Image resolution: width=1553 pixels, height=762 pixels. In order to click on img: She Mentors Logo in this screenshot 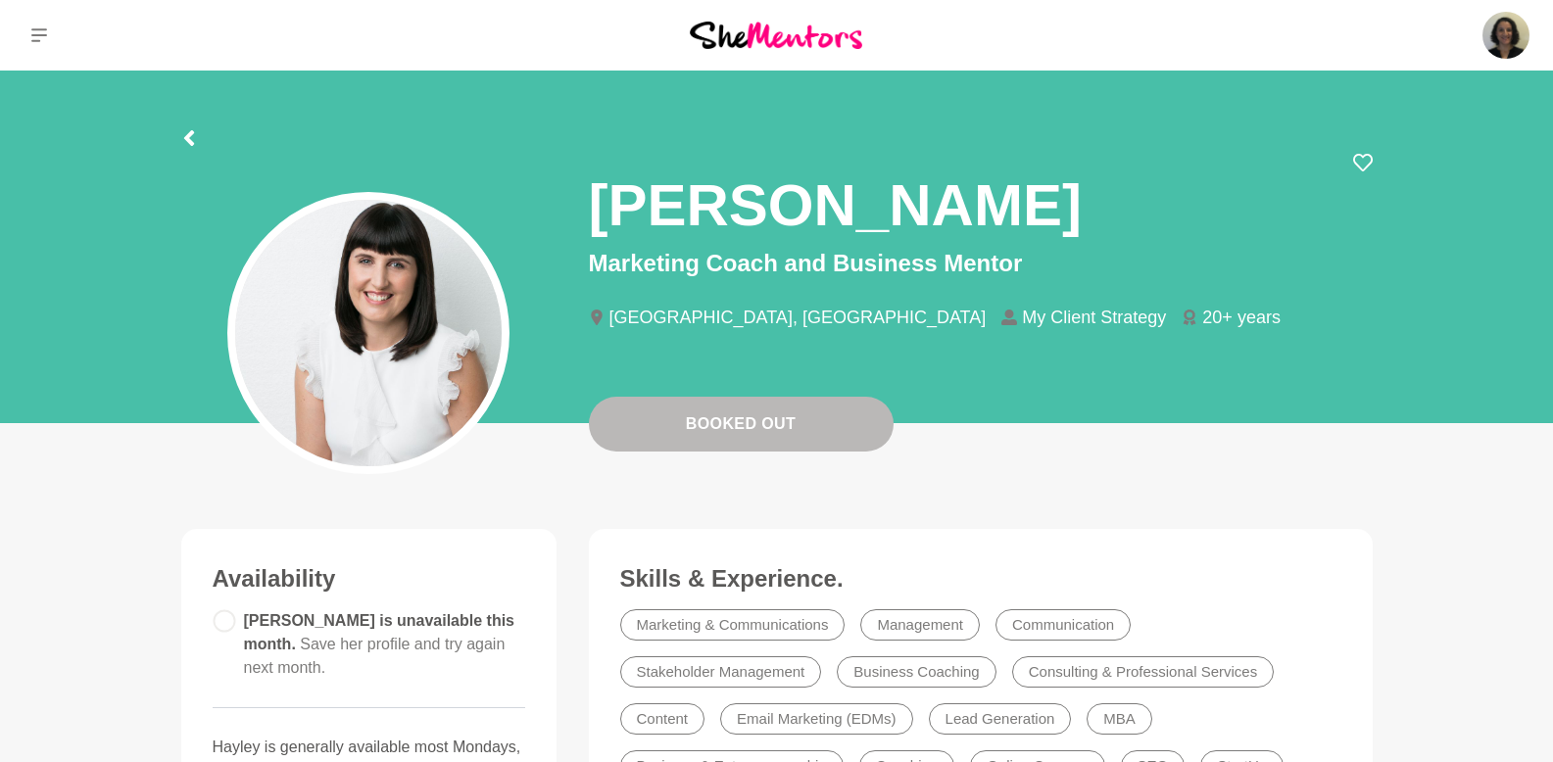, I will do `click(776, 34)`.